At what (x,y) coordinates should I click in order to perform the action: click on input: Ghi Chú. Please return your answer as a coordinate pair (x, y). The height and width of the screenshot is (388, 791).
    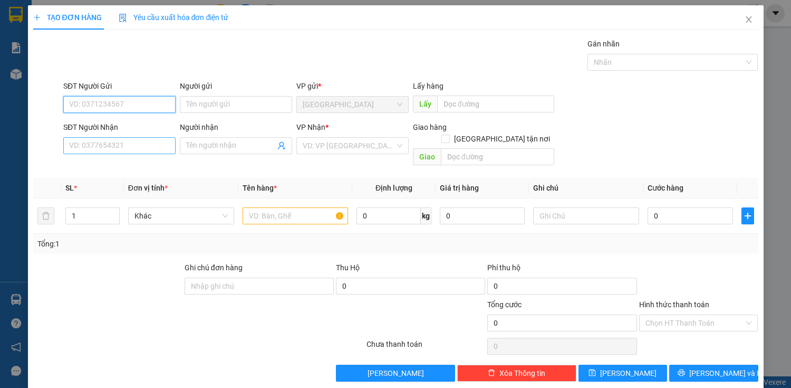
    Looking at the image, I should click on (586, 216).